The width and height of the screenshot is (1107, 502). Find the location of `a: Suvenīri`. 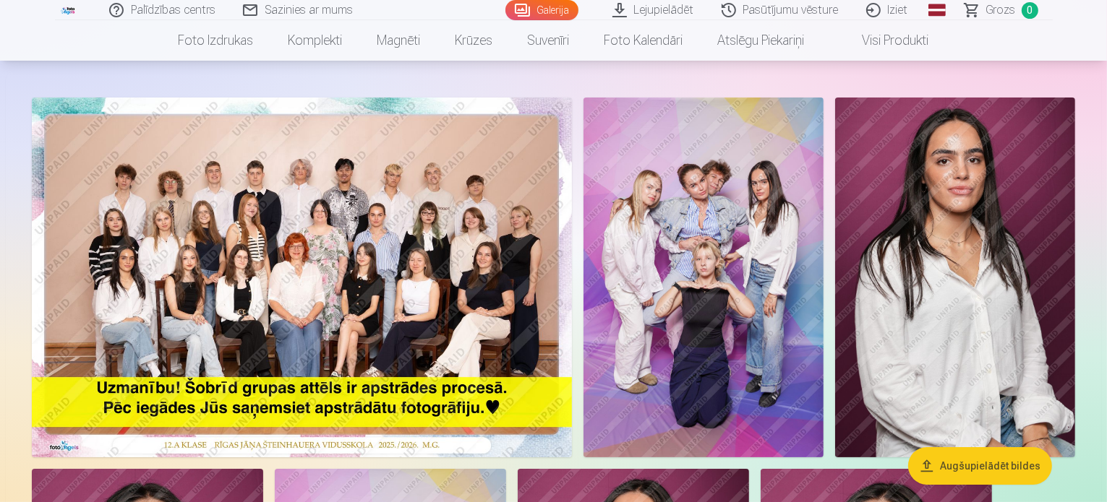

a: Suvenīri is located at coordinates (549, 40).